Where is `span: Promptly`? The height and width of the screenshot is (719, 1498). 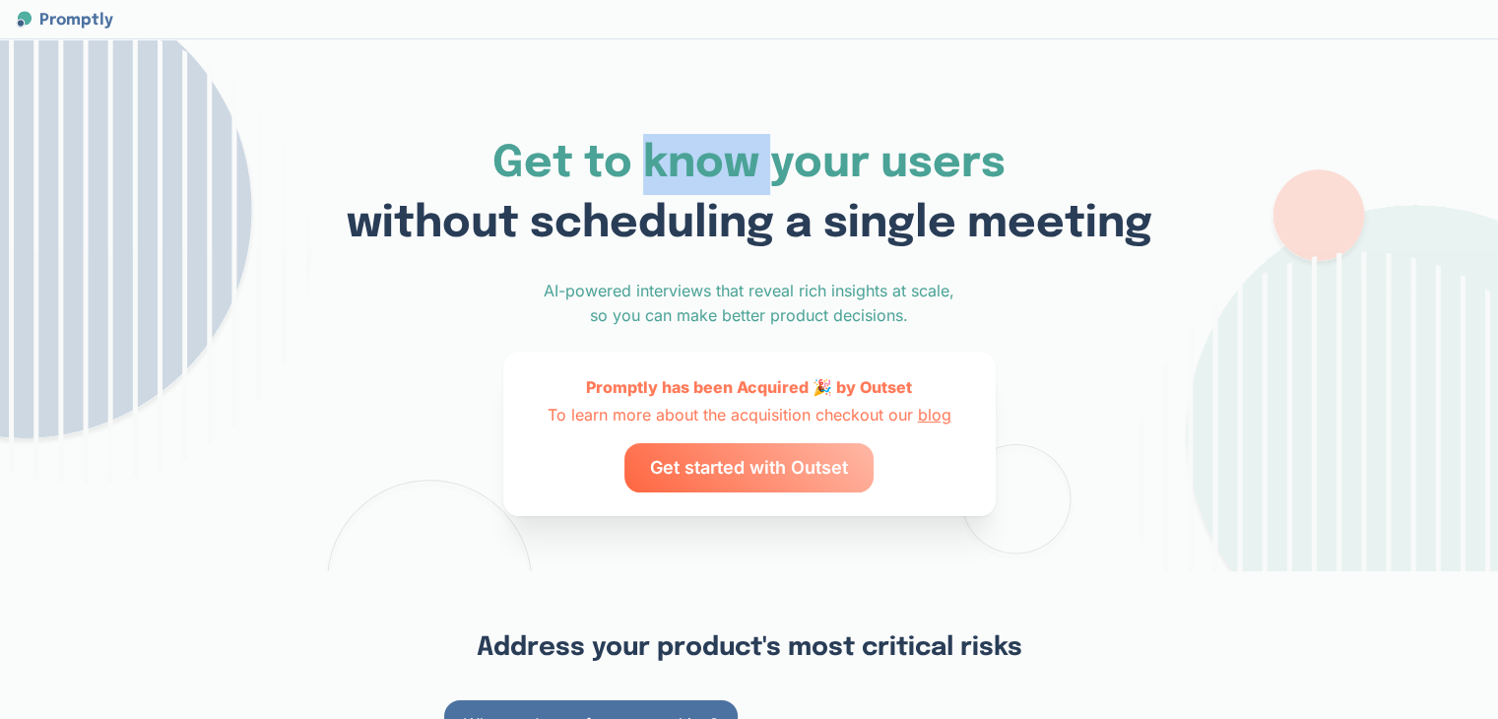
span: Promptly is located at coordinates (76, 21).